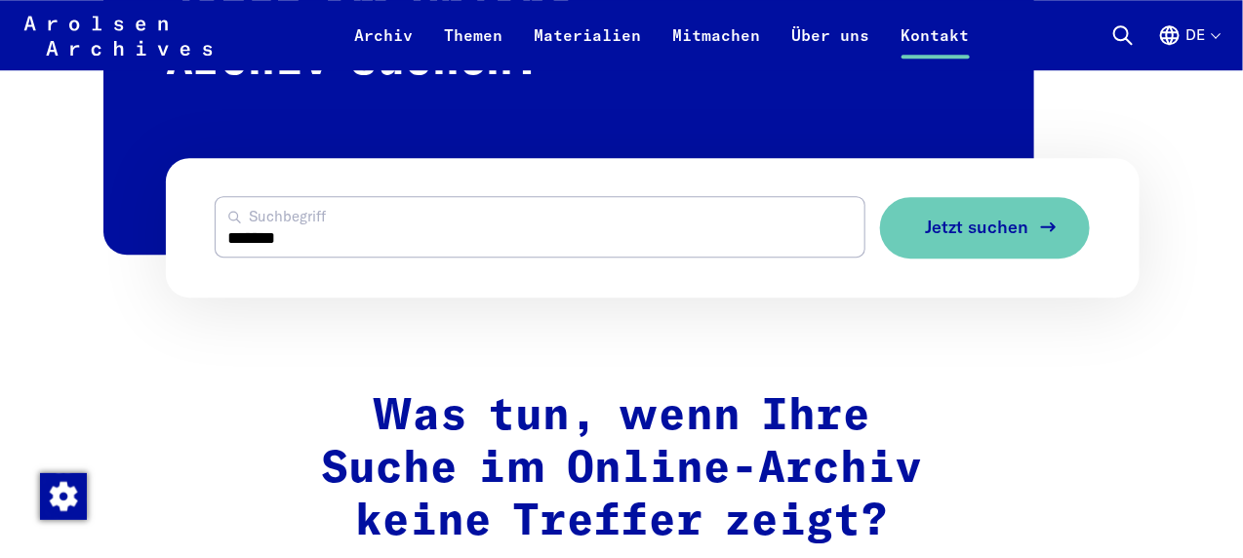 The height and width of the screenshot is (558, 1243). Describe the element at coordinates (717, 47) in the screenshot. I see `a: Mitmachen` at that location.